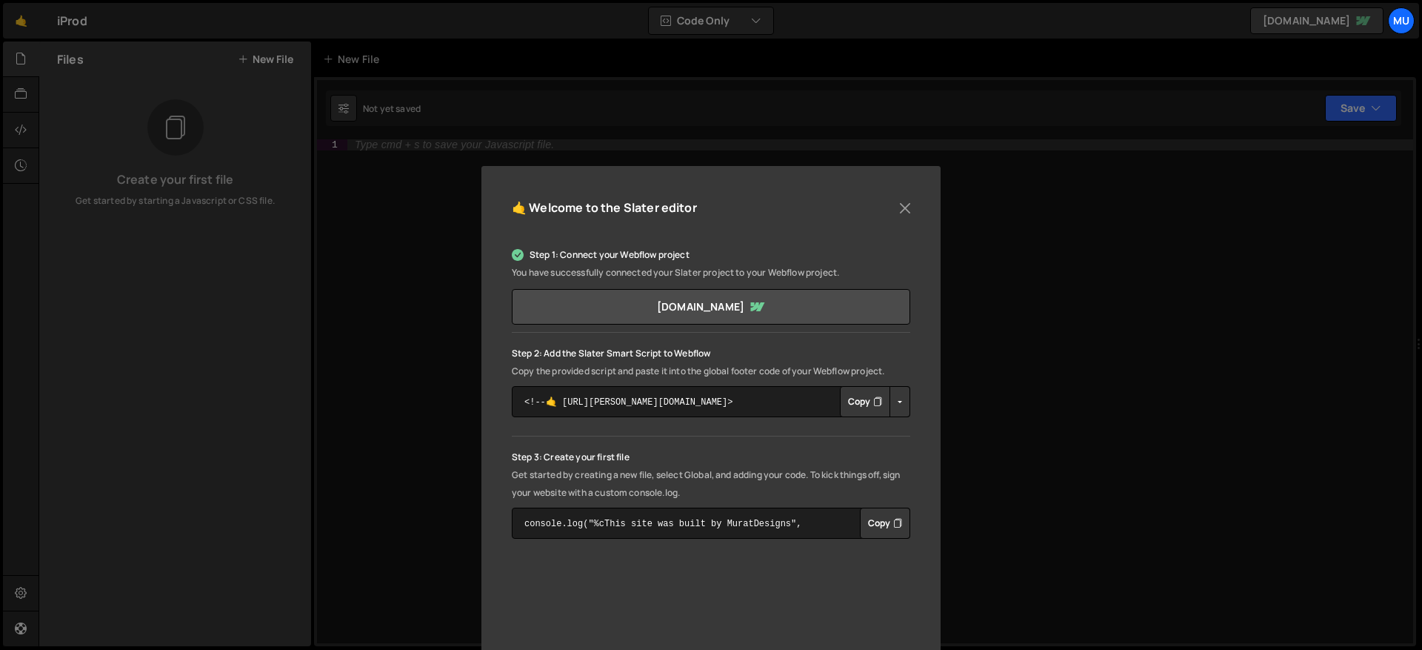 Image resolution: width=1422 pixels, height=650 pixels. I want to click on p: Copy the provided script and paste it into the global footer code of your Webflow project., so click(711, 371).